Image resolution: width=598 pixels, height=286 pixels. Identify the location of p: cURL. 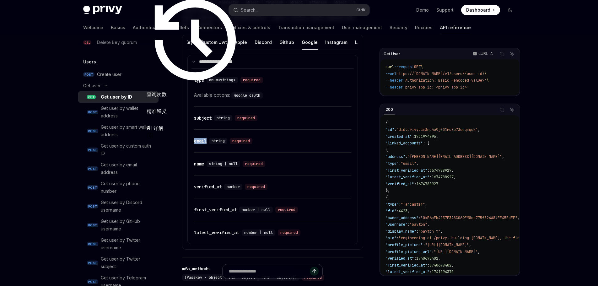
(483, 54).